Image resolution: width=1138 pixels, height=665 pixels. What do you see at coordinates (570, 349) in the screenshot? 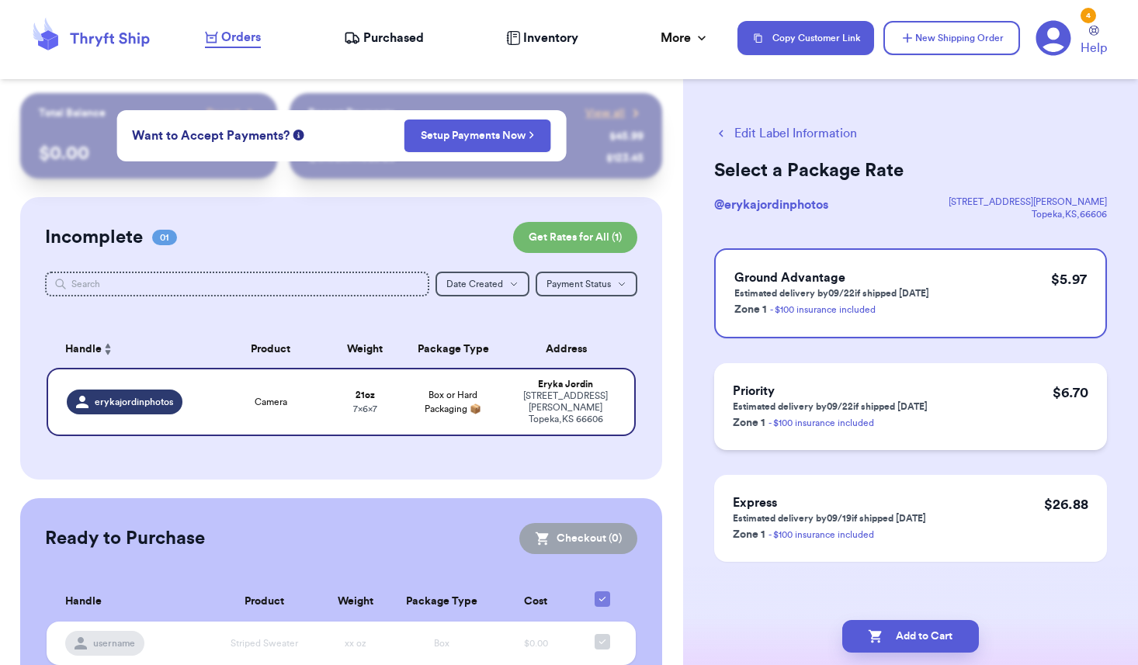
I see `th: Address` at bounding box center [570, 349].